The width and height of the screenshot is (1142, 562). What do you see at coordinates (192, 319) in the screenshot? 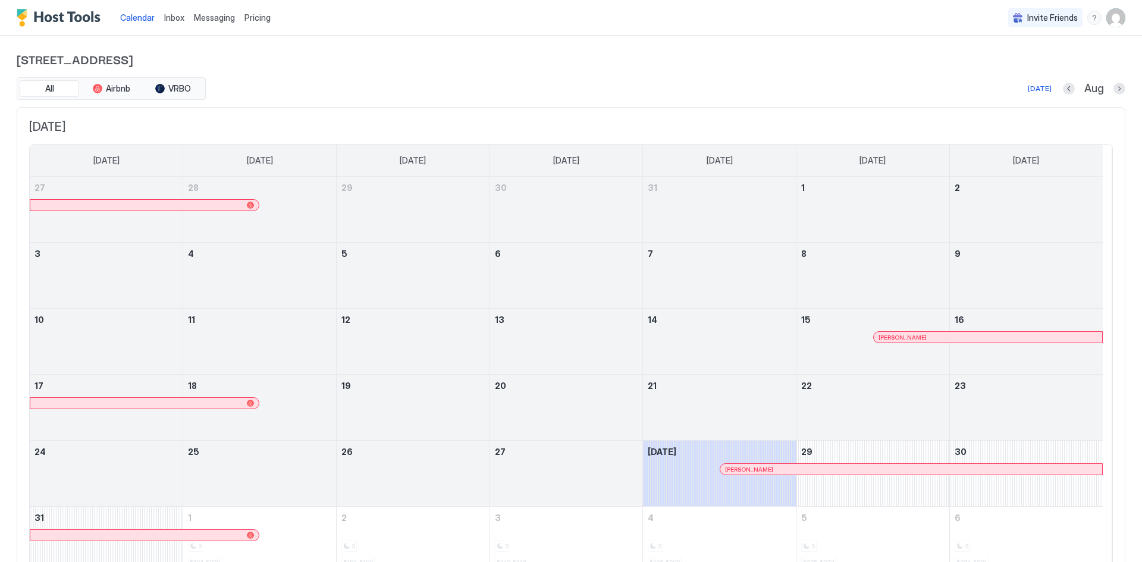
I see `span: 11` at bounding box center [192, 319].